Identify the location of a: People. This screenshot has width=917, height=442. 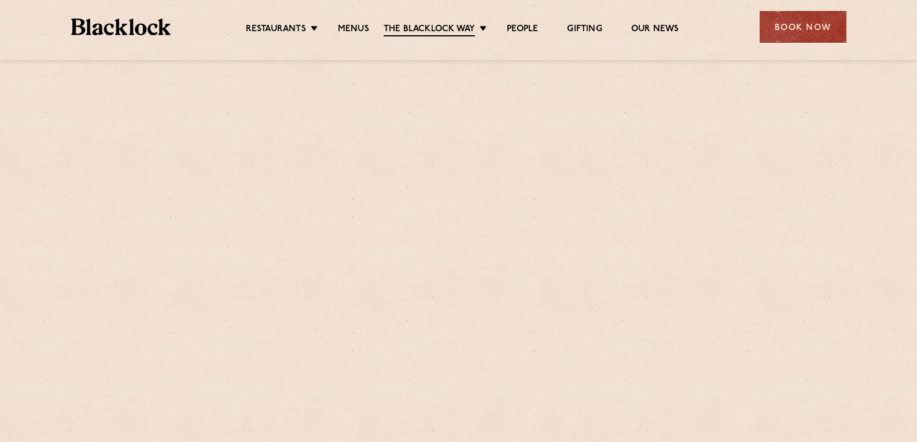
(522, 29).